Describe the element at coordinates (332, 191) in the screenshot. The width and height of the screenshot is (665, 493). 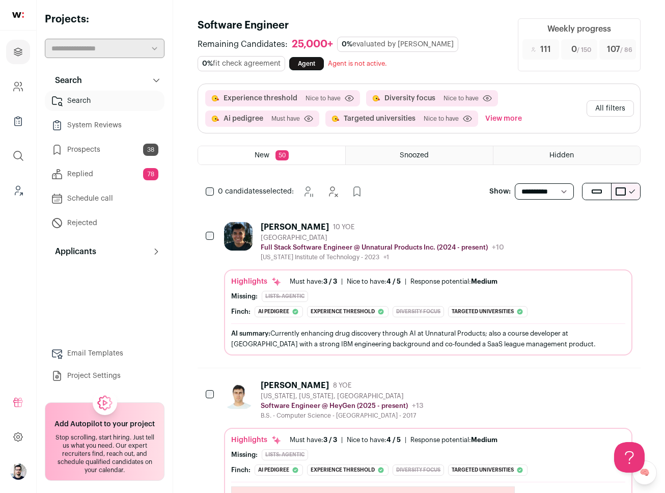
I see `button: Hide` at that location.